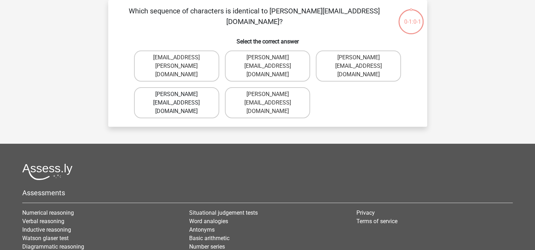 Image resolution: width=535 pixels, height=250 pixels. Describe the element at coordinates (53, 247) in the screenshot. I see `a: Diagrammatic reasoning` at that location.